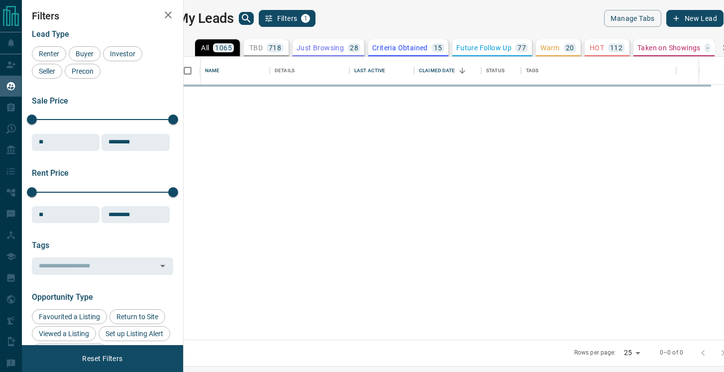 The image size is (724, 372). Describe the element at coordinates (632, 352) in the screenshot. I see `div: 25` at that location.